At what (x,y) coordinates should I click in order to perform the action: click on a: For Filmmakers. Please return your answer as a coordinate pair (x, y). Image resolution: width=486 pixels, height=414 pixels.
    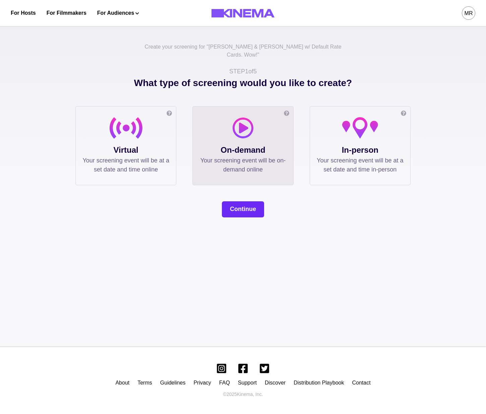
    Looking at the image, I should click on (66, 13).